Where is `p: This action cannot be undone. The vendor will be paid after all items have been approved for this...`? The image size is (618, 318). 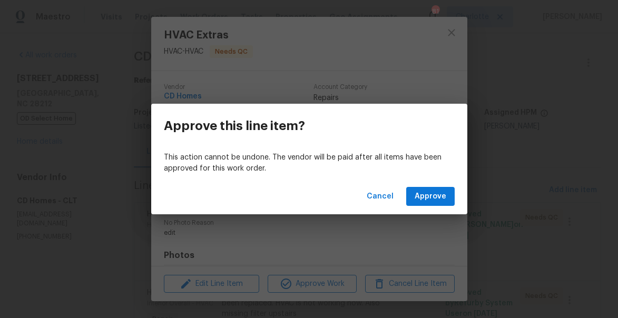
p: This action cannot be undone. The vendor will be paid after all items have been approved for this... is located at coordinates (309, 163).